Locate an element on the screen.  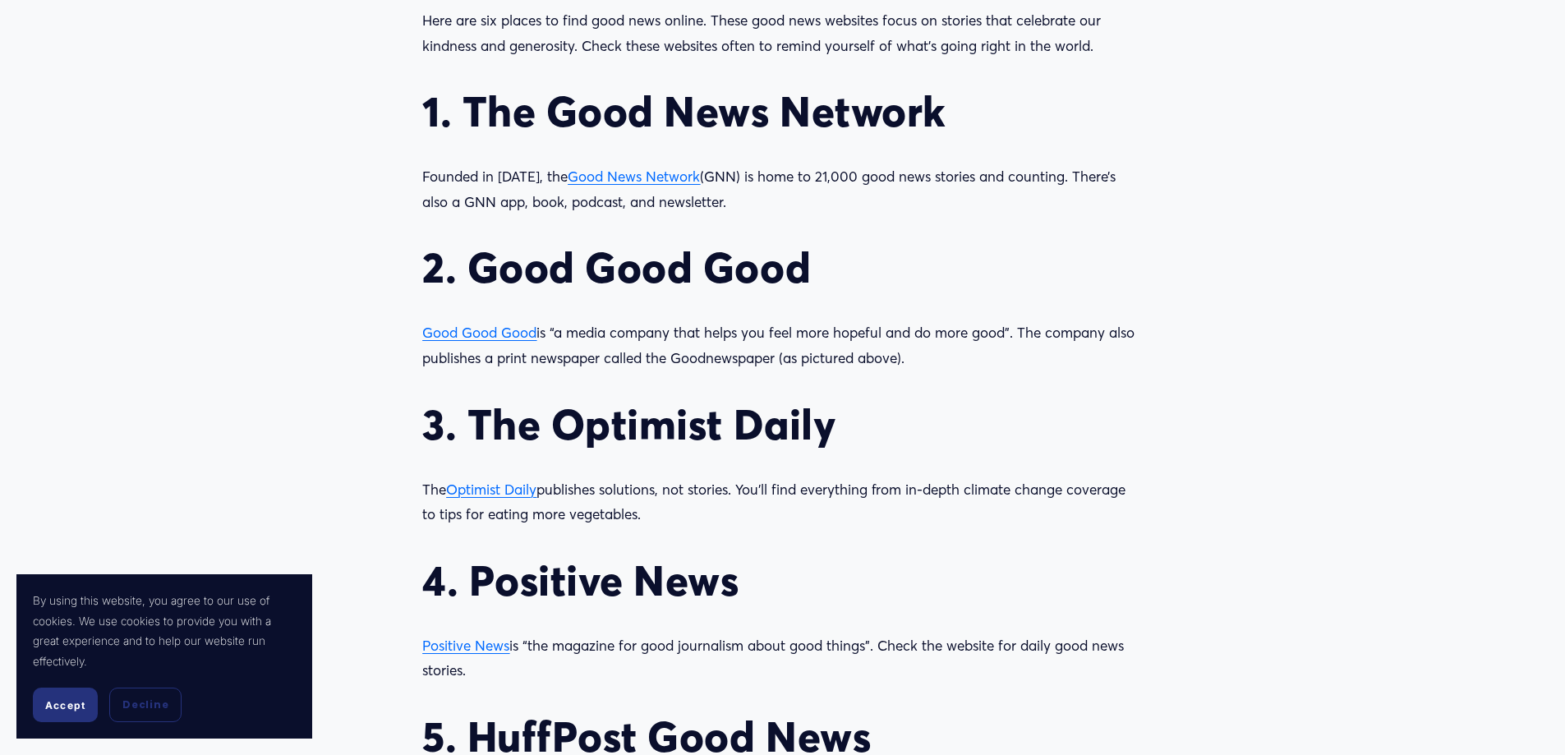
h2: 1. The Good News Network is located at coordinates (782, 111).